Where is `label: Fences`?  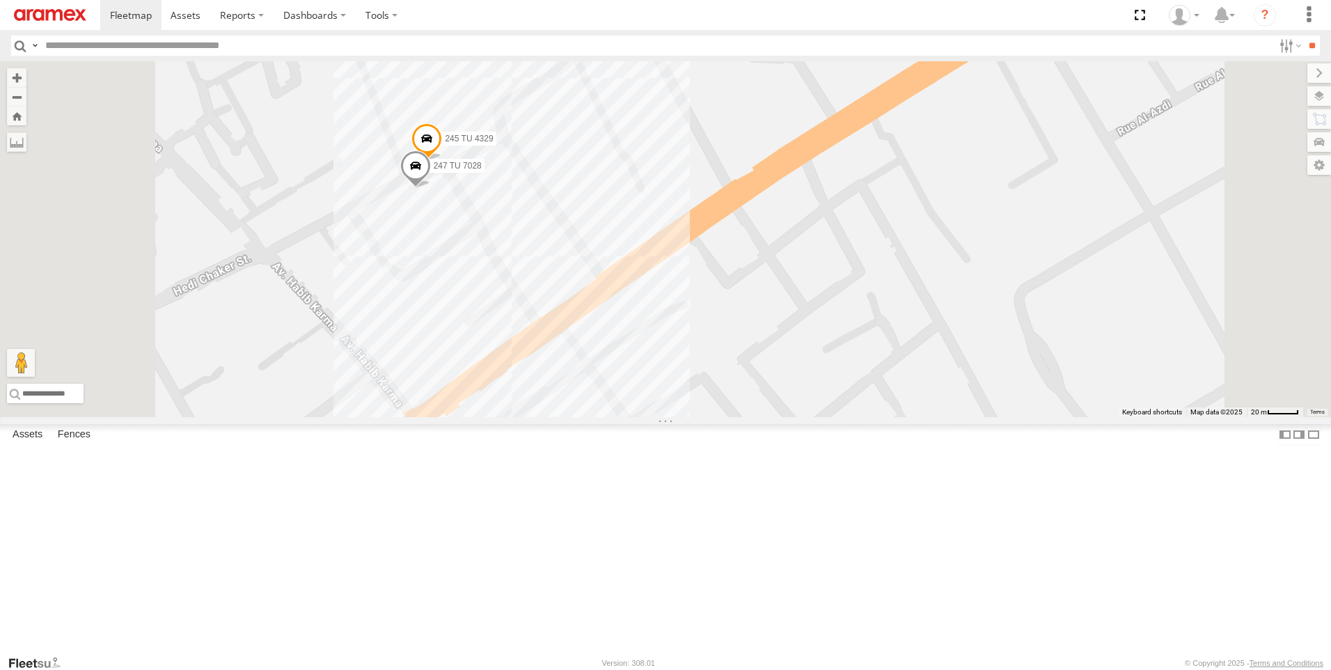
label: Fences is located at coordinates (74, 434).